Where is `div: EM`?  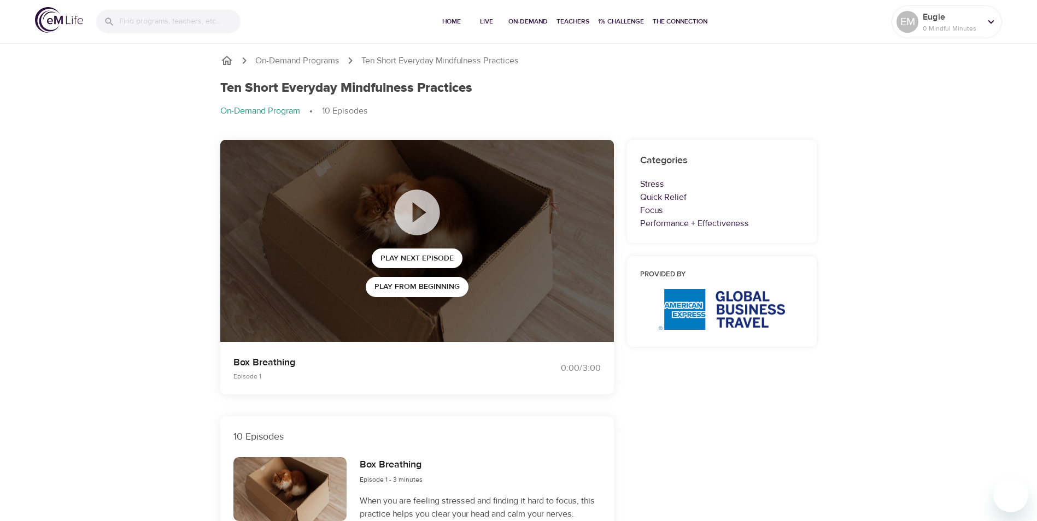
div: EM is located at coordinates (907, 22).